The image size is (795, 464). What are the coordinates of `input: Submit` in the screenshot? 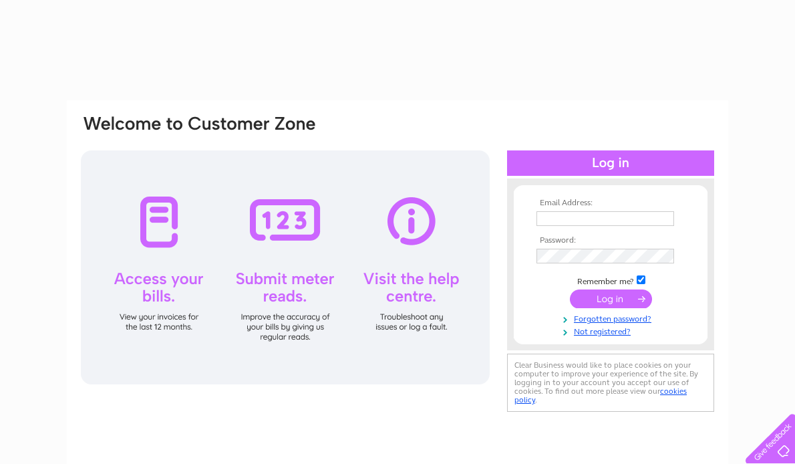 It's located at (611, 299).